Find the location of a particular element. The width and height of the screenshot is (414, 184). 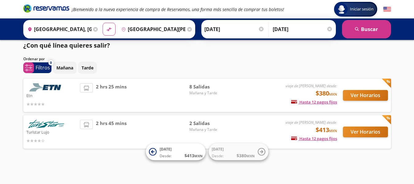

button: 0Filtros is located at coordinates (37, 67).